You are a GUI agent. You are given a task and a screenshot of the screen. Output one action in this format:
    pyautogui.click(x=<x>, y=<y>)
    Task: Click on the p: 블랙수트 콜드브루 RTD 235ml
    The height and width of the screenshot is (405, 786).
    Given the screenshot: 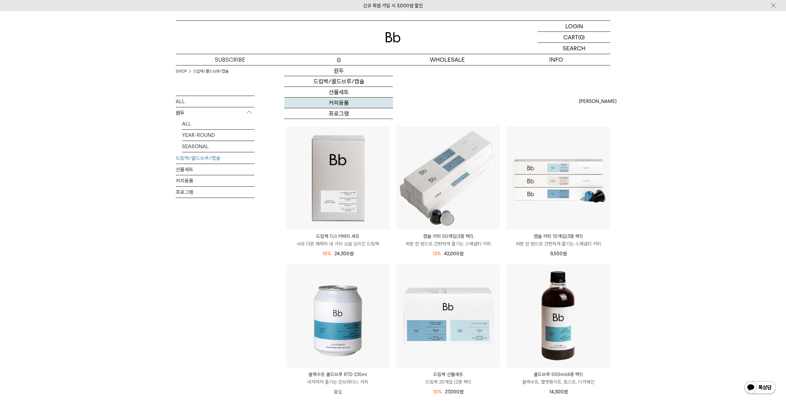 What is the action you would take?
    pyautogui.click(x=338, y=375)
    